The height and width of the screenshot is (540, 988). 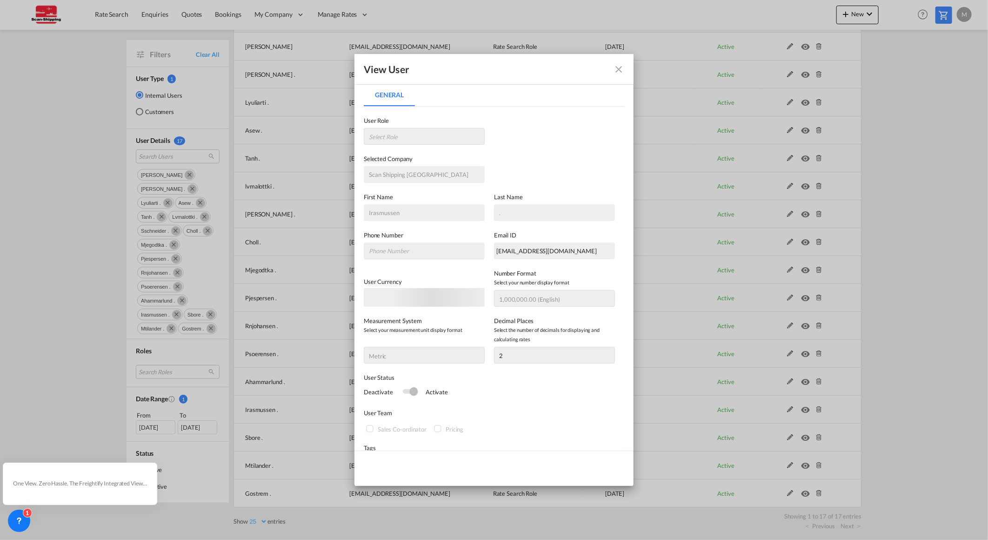 I want to click on md-tab-item: General, so click(x=389, y=95).